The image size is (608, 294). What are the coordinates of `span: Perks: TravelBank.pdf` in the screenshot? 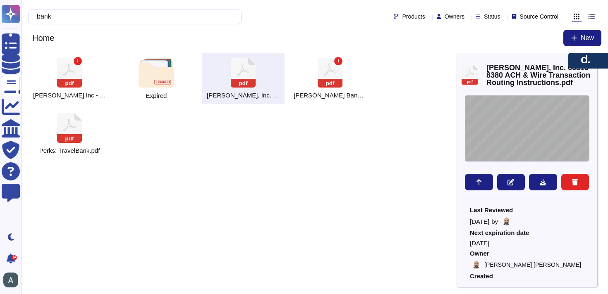 It's located at (69, 151).